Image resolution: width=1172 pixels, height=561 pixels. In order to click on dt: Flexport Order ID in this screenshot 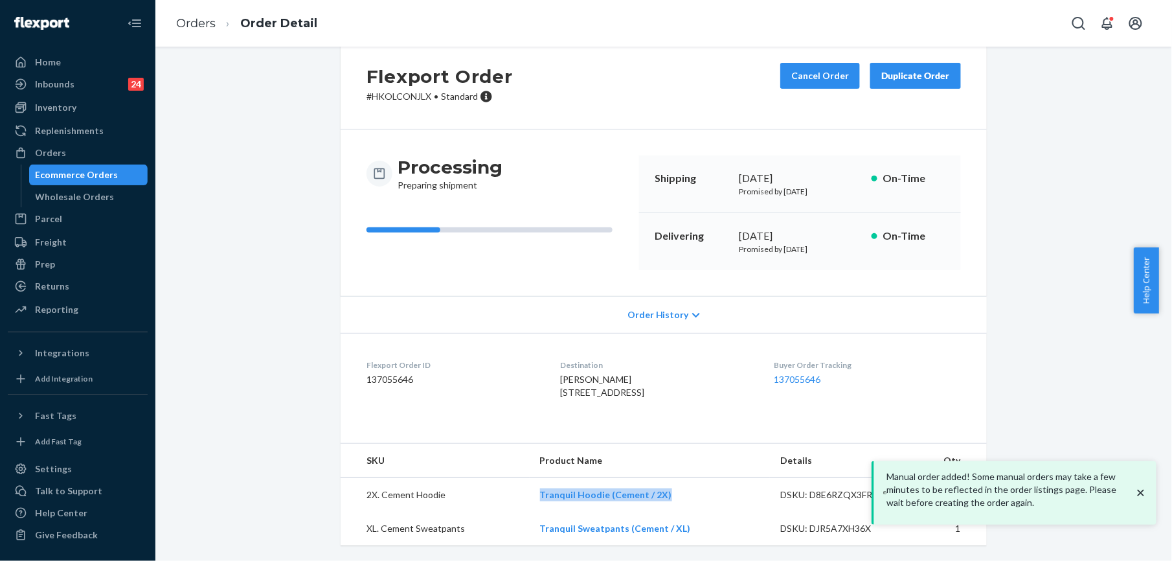, I will do `click(453, 364)`.